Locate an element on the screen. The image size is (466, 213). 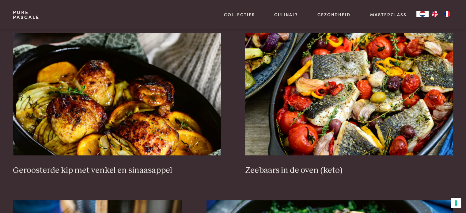
a: Culinair is located at coordinates (286, 14).